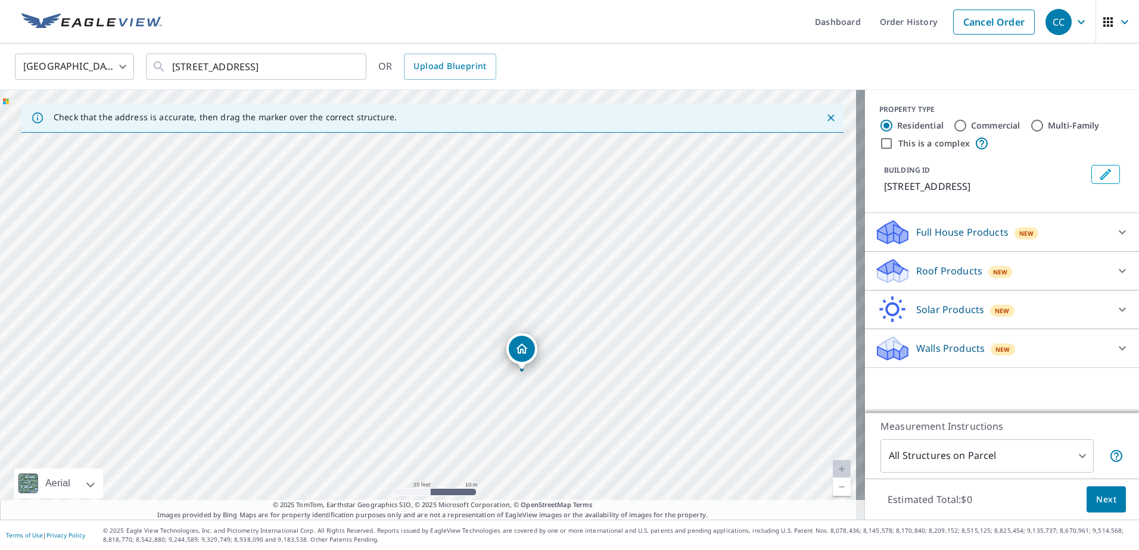  Describe the element at coordinates (225, 117) in the screenshot. I see `p: Check that the address is accurate, then drag the marker over the correct structure.` at that location.